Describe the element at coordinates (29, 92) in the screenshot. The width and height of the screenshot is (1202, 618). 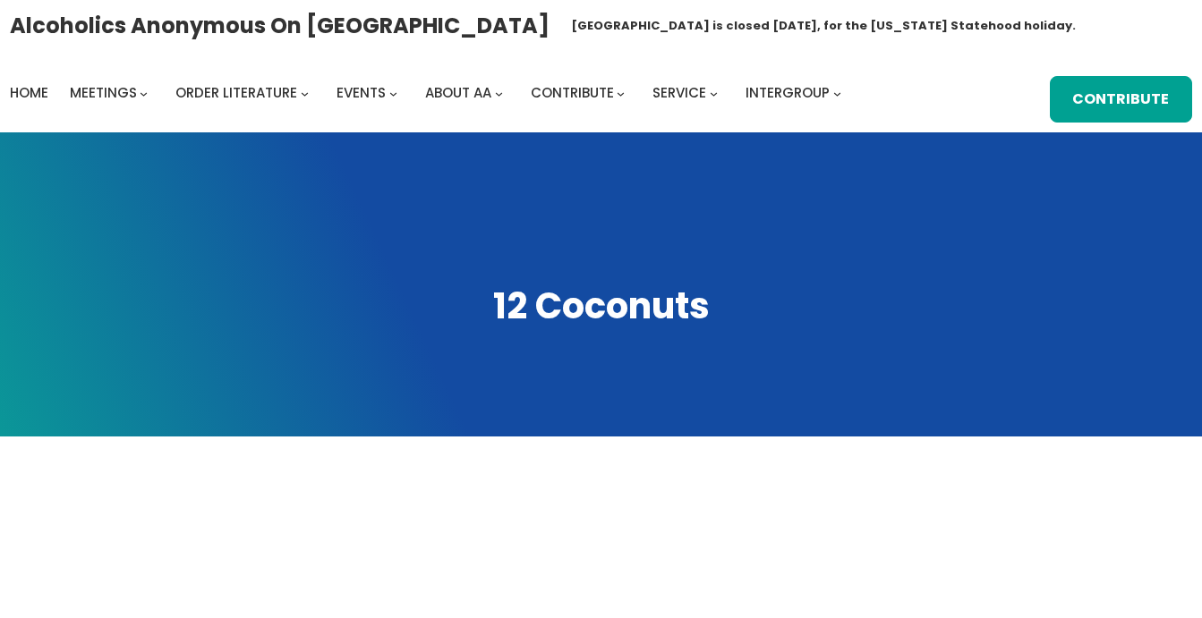
I see `span: Home` at that location.